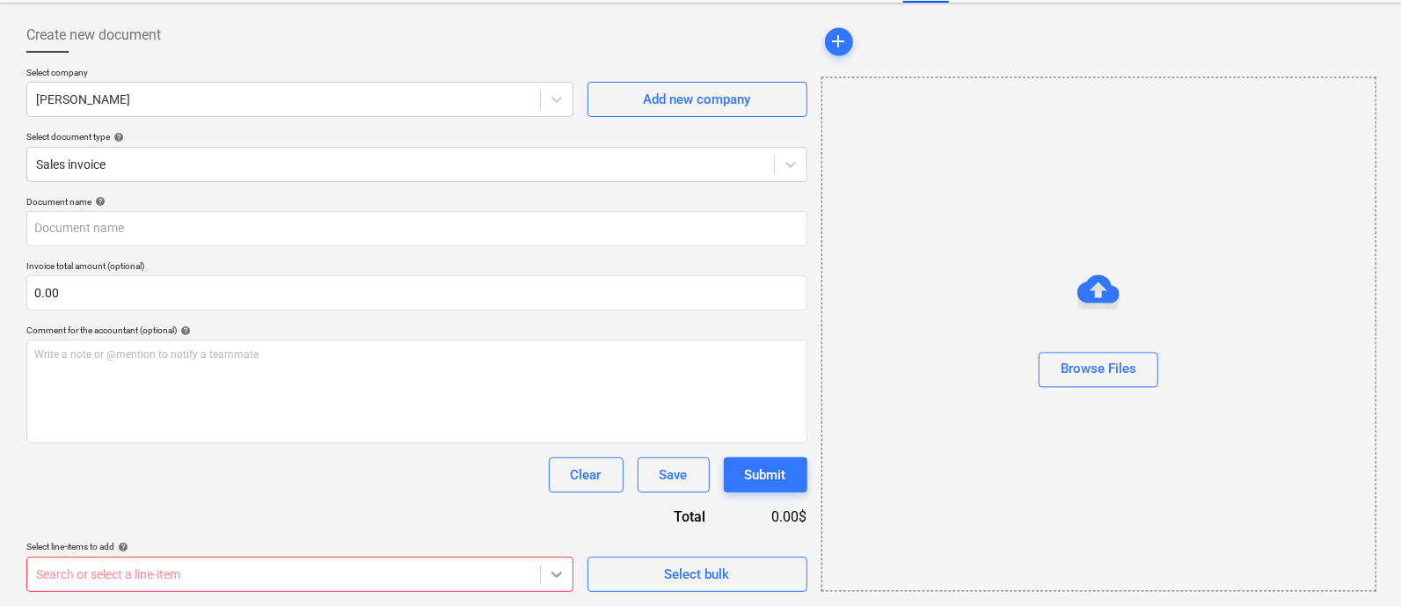  What do you see at coordinates (417, 136) in the screenshot?
I see `div: Select document type` at bounding box center [417, 136].